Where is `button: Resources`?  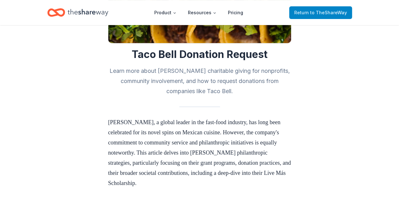 button: Resources is located at coordinates (202, 13).